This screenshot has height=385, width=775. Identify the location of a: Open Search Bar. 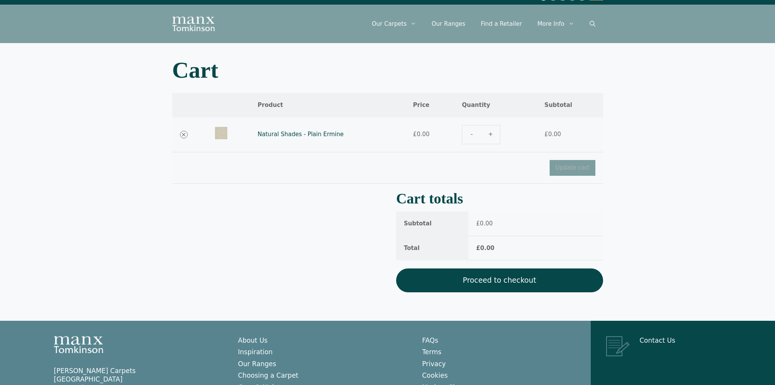
(592, 24).